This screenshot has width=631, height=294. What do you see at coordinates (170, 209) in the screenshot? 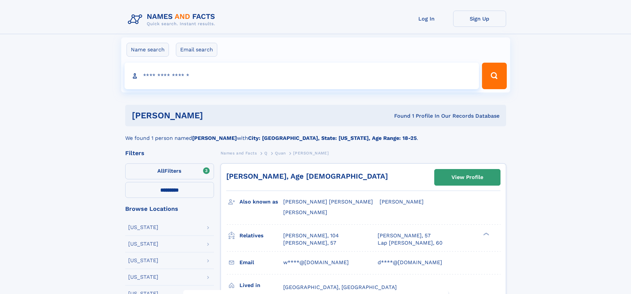
I see `div: Browse Locations` at bounding box center [170, 209].